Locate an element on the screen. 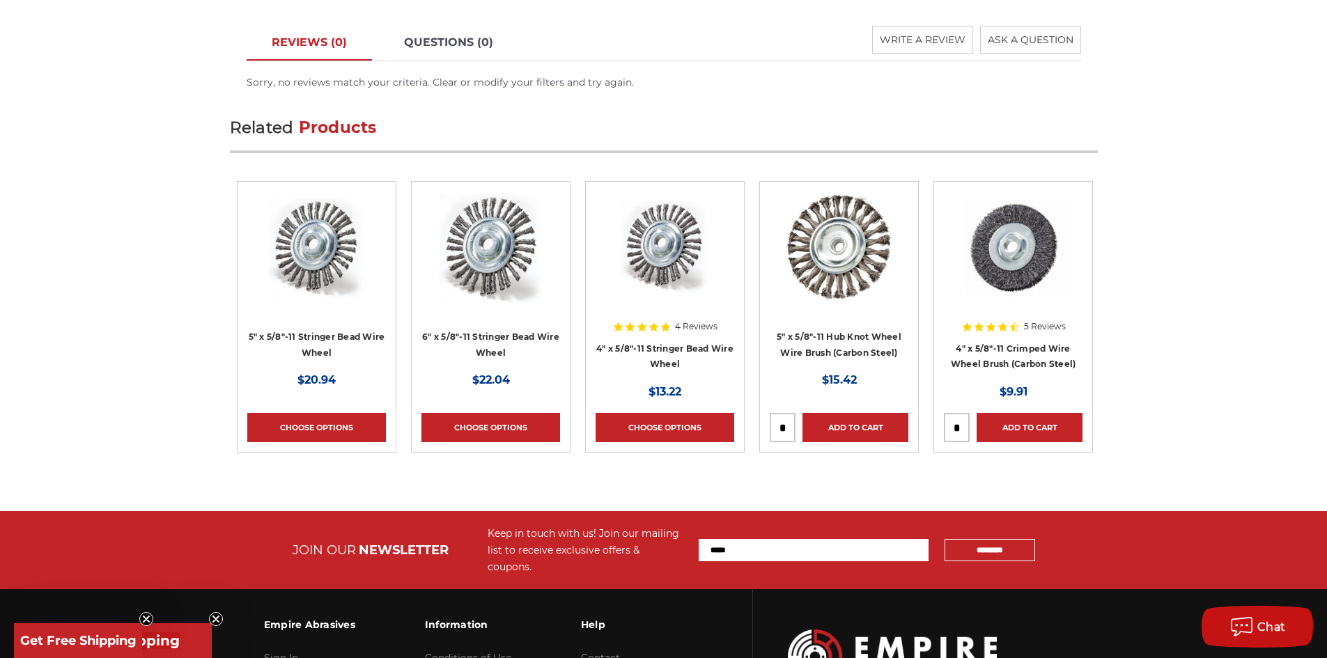 This screenshot has height=658, width=1327. img: 4" x 5/8"-11 Stringer Bead Wire Wheel is located at coordinates (665, 247).